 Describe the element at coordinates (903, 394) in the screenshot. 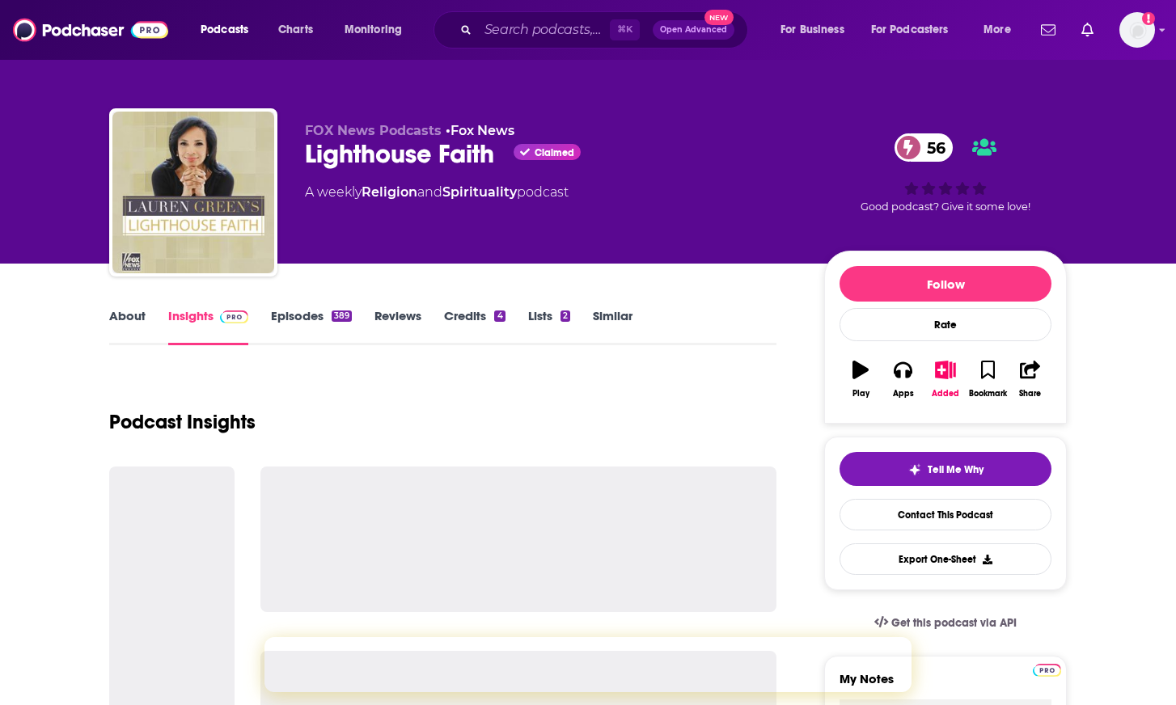

I see `div: Apps` at that location.